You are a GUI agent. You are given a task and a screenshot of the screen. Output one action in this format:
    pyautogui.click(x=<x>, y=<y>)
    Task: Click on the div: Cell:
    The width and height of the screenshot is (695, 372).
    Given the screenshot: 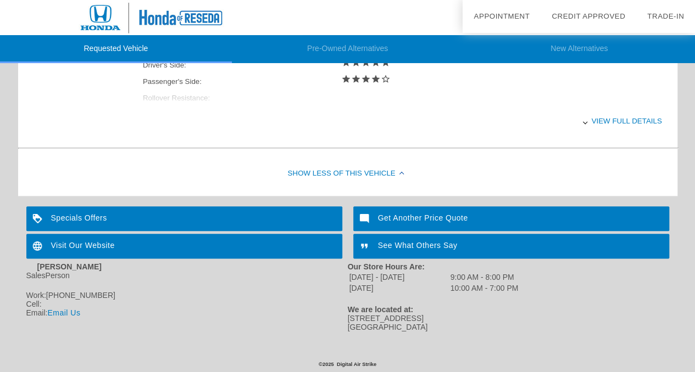 What is the action you would take?
    pyautogui.click(x=187, y=304)
    